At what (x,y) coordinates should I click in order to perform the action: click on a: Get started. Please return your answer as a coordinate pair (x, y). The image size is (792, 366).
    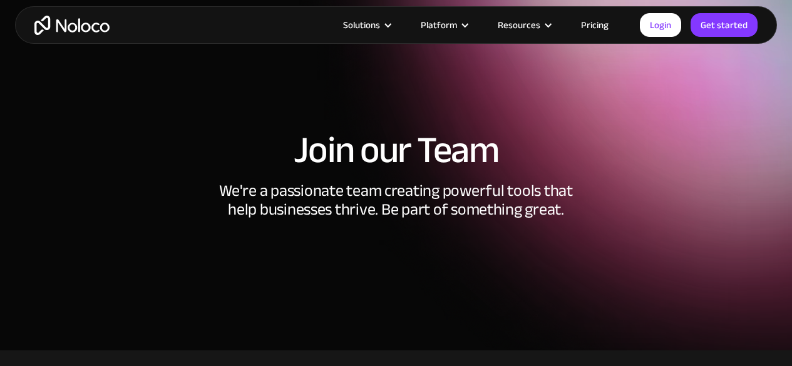
    Looking at the image, I should click on (724, 25).